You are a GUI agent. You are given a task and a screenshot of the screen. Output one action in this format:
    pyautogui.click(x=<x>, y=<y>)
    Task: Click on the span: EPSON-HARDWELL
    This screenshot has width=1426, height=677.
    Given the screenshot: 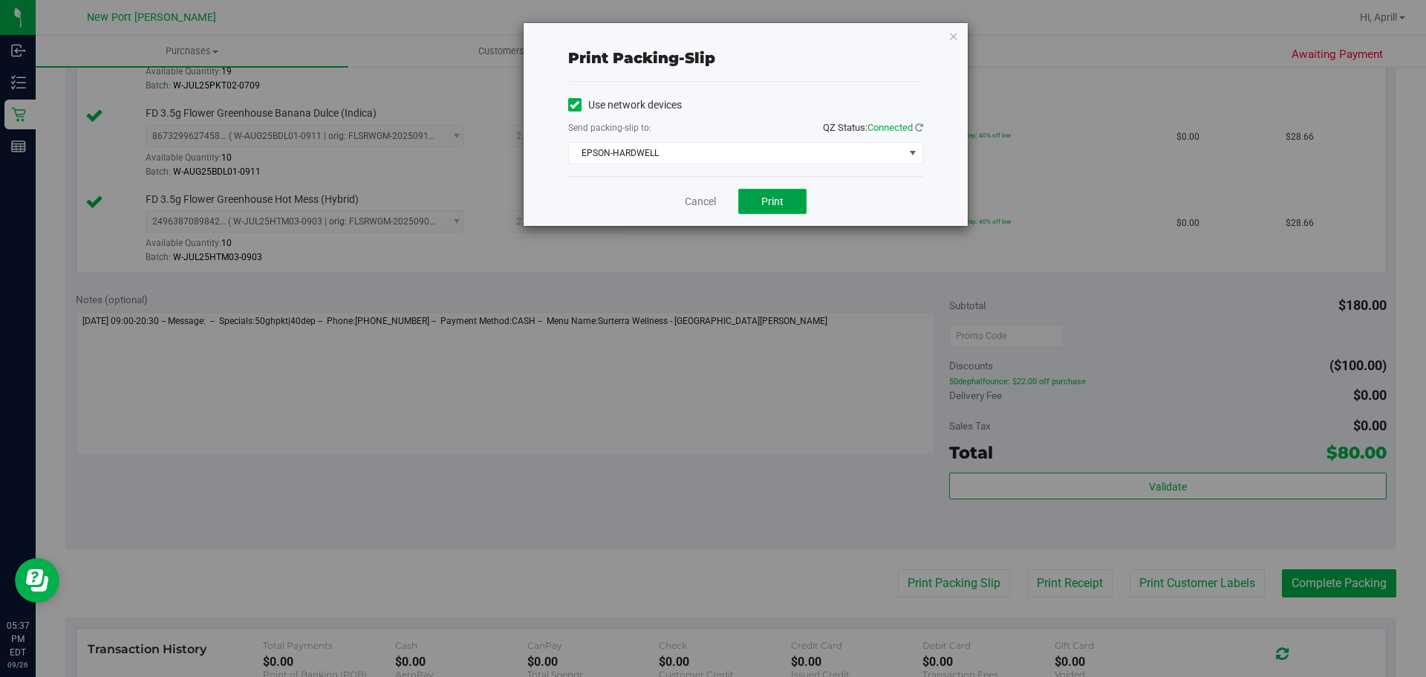 What is the action you would take?
    pyautogui.click(x=736, y=153)
    